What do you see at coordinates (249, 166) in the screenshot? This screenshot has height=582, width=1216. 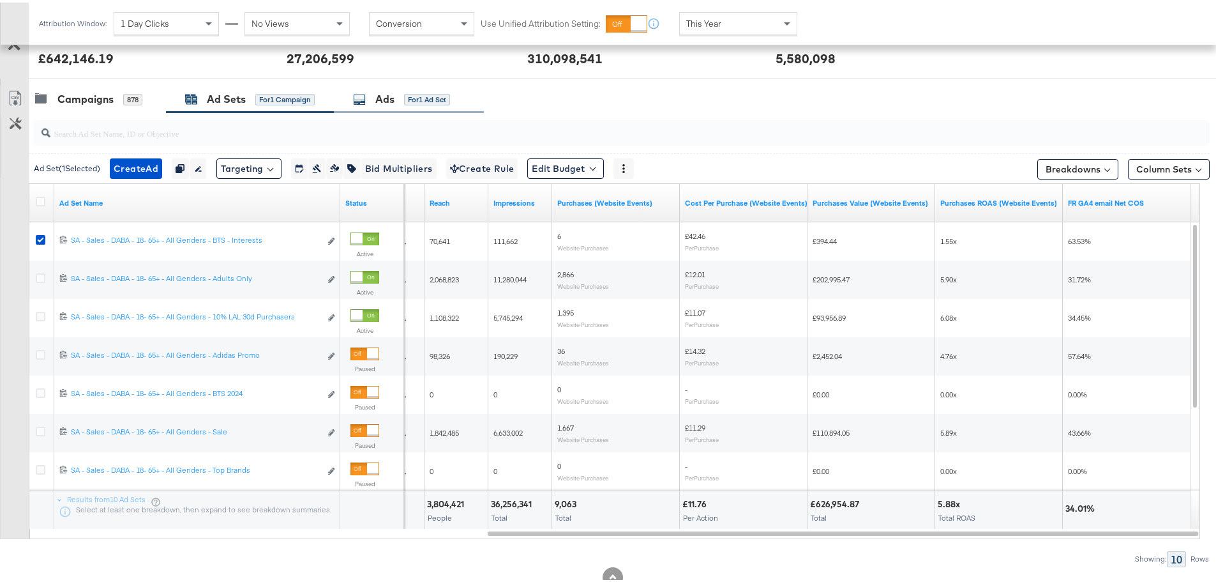 I see `button: Targeting` at bounding box center [249, 166].